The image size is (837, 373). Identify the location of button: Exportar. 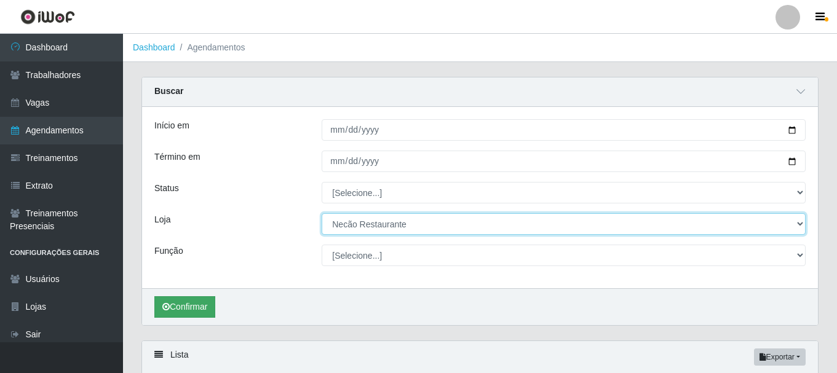
(780, 357).